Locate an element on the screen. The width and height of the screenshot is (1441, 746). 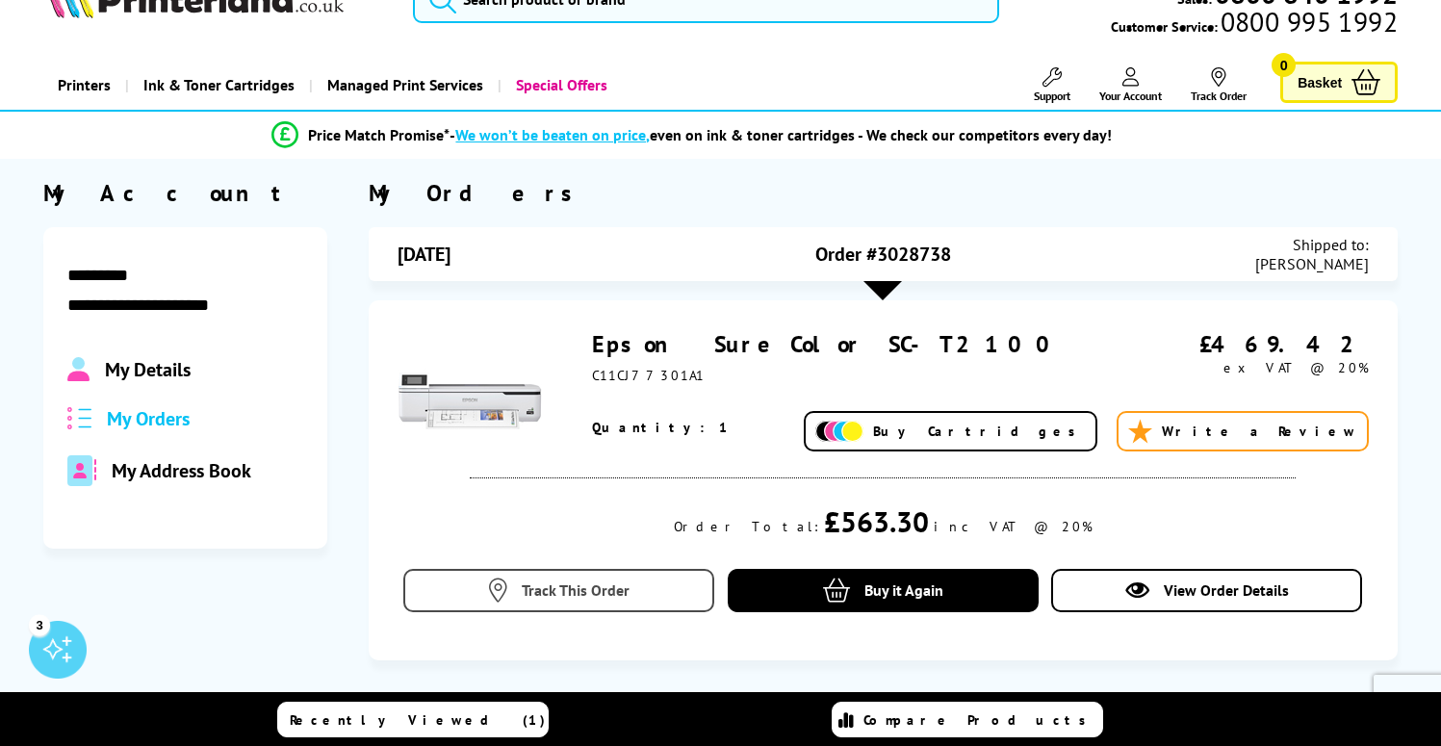
a: View Order Details is located at coordinates (1206, 590).